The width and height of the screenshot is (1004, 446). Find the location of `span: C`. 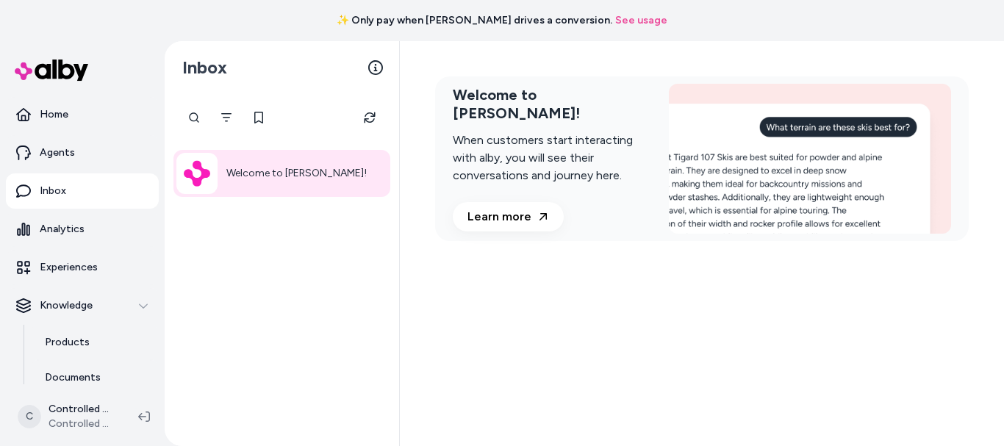

span: C is located at coordinates (29, 417).